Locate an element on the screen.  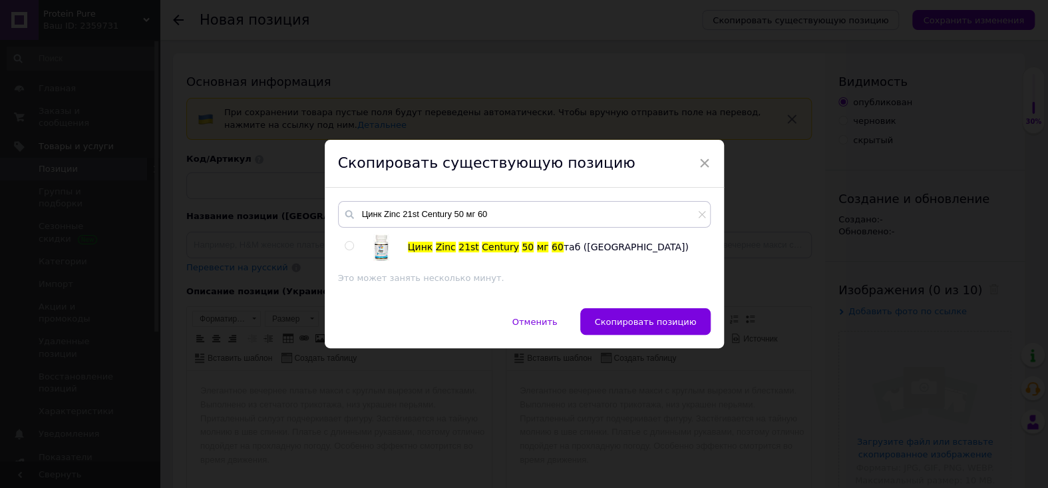
span: 50 is located at coordinates (528, 247).